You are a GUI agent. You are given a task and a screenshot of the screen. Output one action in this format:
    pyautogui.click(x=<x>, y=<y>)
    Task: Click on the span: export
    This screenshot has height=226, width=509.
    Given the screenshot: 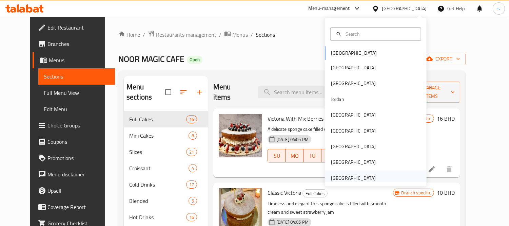 What is the action you would take?
    pyautogui.click(x=444, y=59)
    